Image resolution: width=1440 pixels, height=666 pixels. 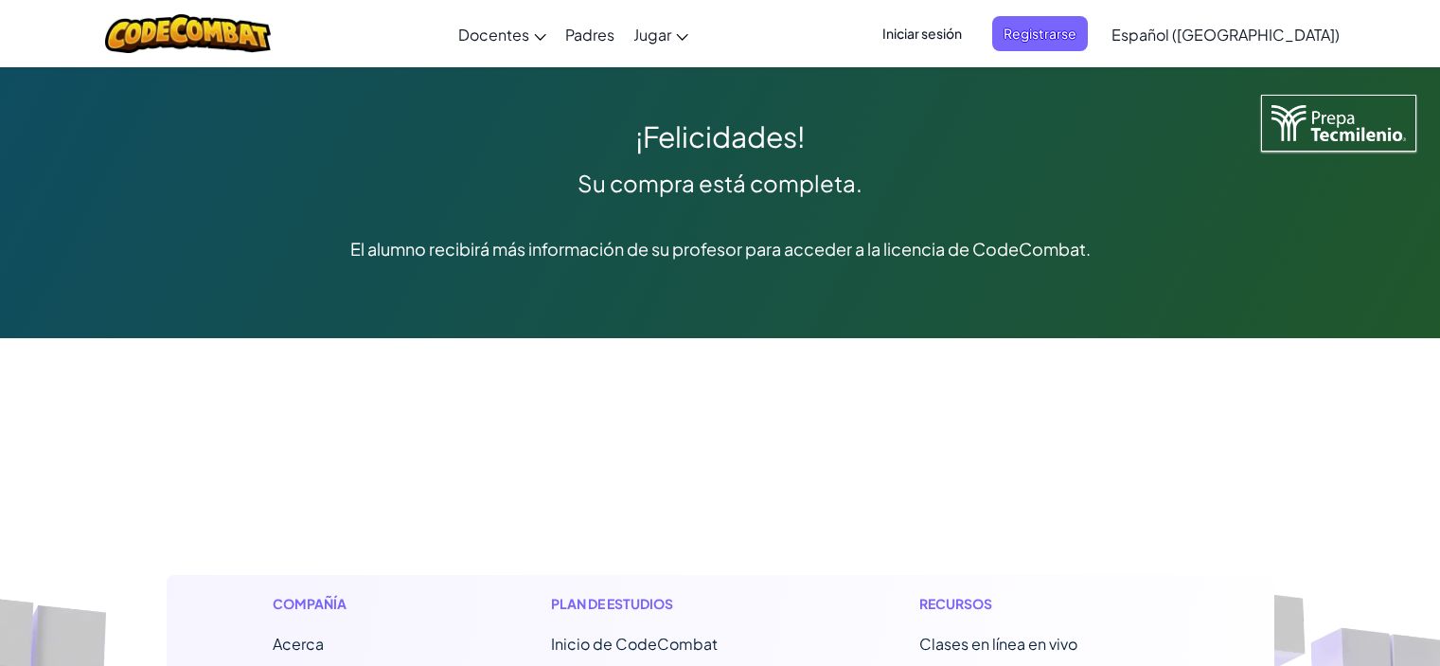 I want to click on font: El alumno recibirá más información de su profesor para acceder a la licencia de CodeCombat., so click(x=721, y=248).